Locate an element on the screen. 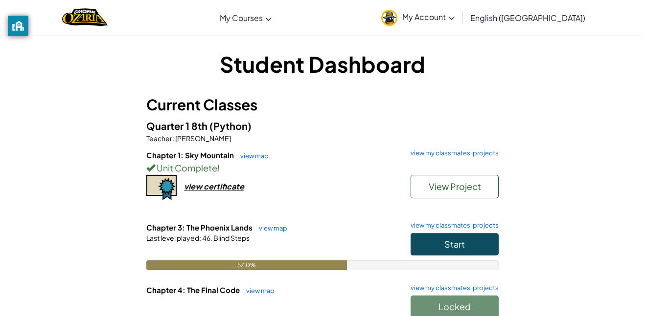 Image resolution: width=645 pixels, height=316 pixels. button: privacy banner is located at coordinates (18, 26).